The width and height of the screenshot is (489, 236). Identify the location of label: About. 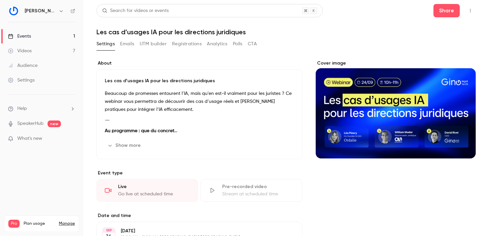
(199, 63).